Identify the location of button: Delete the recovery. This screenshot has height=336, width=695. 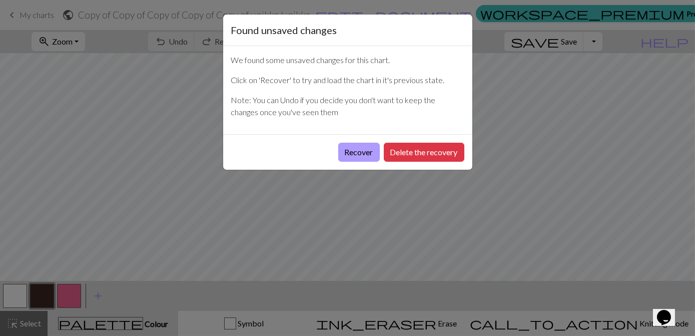
(424, 152).